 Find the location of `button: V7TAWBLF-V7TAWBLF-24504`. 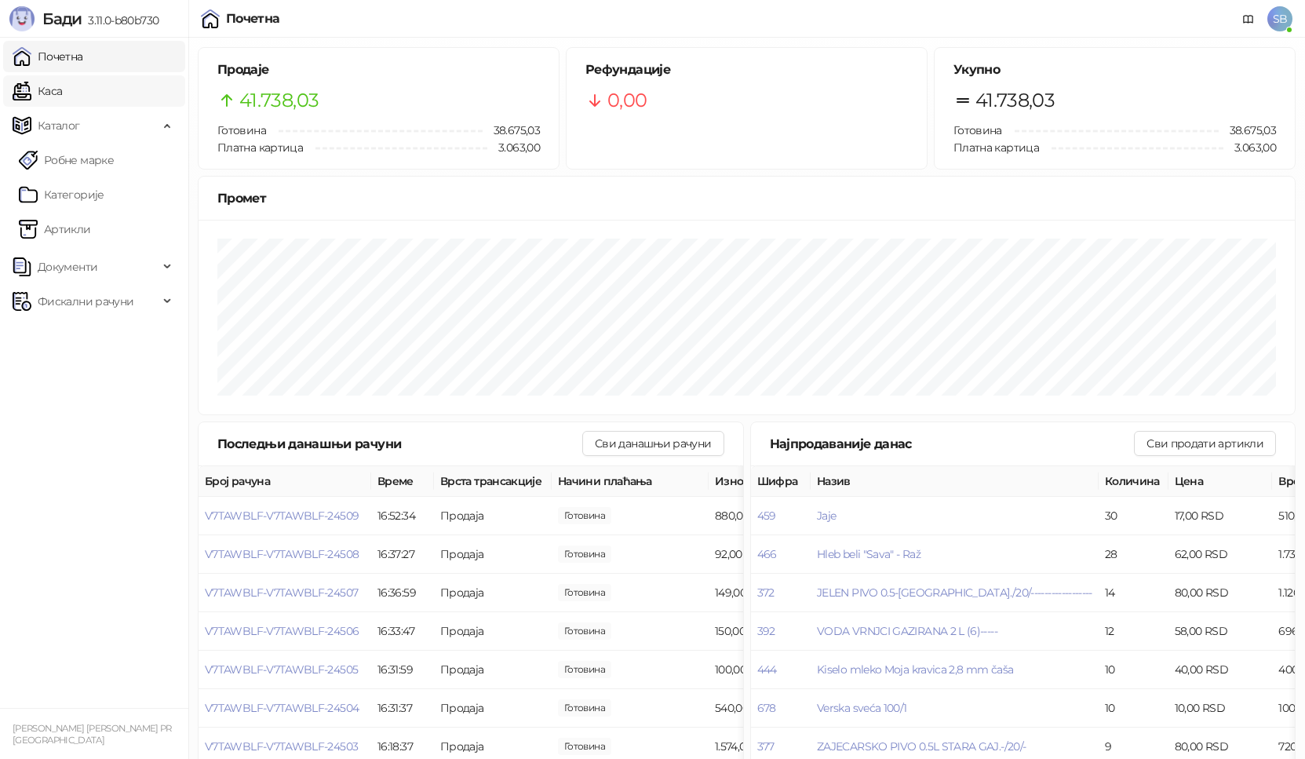

button: V7TAWBLF-V7TAWBLF-24504 is located at coordinates (282, 708).